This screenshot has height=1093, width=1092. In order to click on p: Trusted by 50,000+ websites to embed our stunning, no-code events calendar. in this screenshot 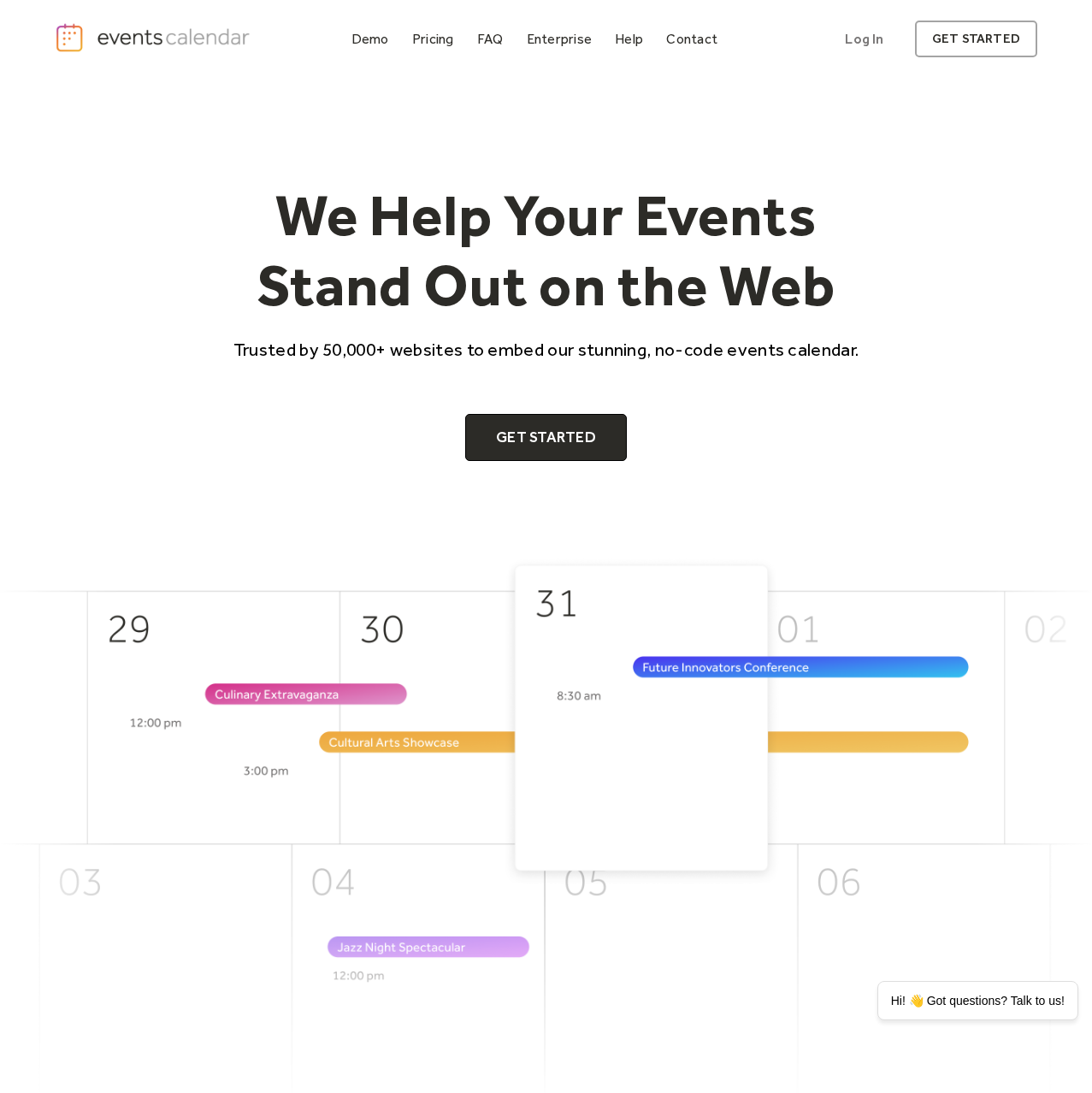, I will do `click(546, 349)`.